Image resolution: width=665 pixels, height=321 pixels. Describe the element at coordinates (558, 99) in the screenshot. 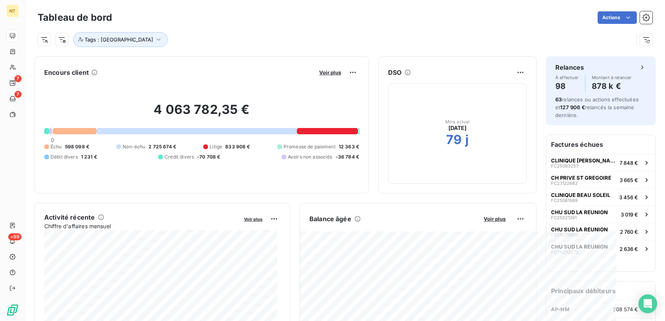

I see `span: 63` at that location.